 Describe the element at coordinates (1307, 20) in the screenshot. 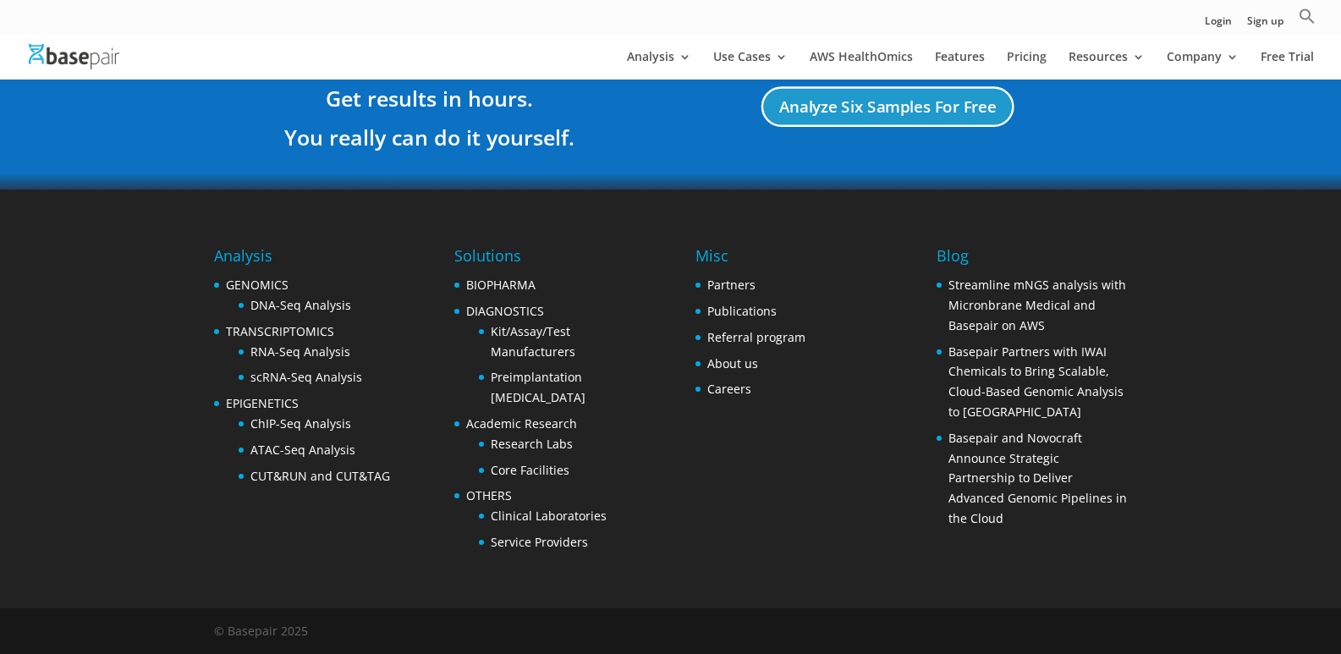

I see `a: Search Icon Link` at that location.